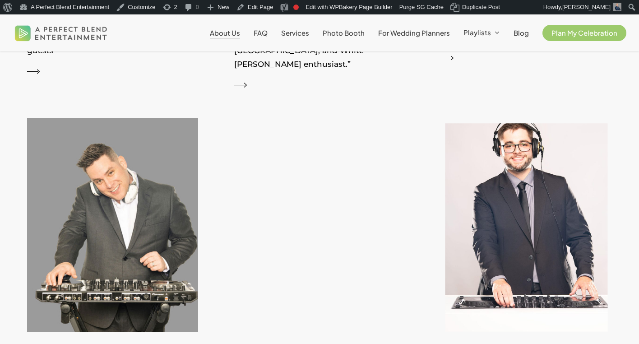 The width and height of the screenshot is (639, 344). Describe the element at coordinates (477, 32) in the screenshot. I see `span: Playlists` at that location.